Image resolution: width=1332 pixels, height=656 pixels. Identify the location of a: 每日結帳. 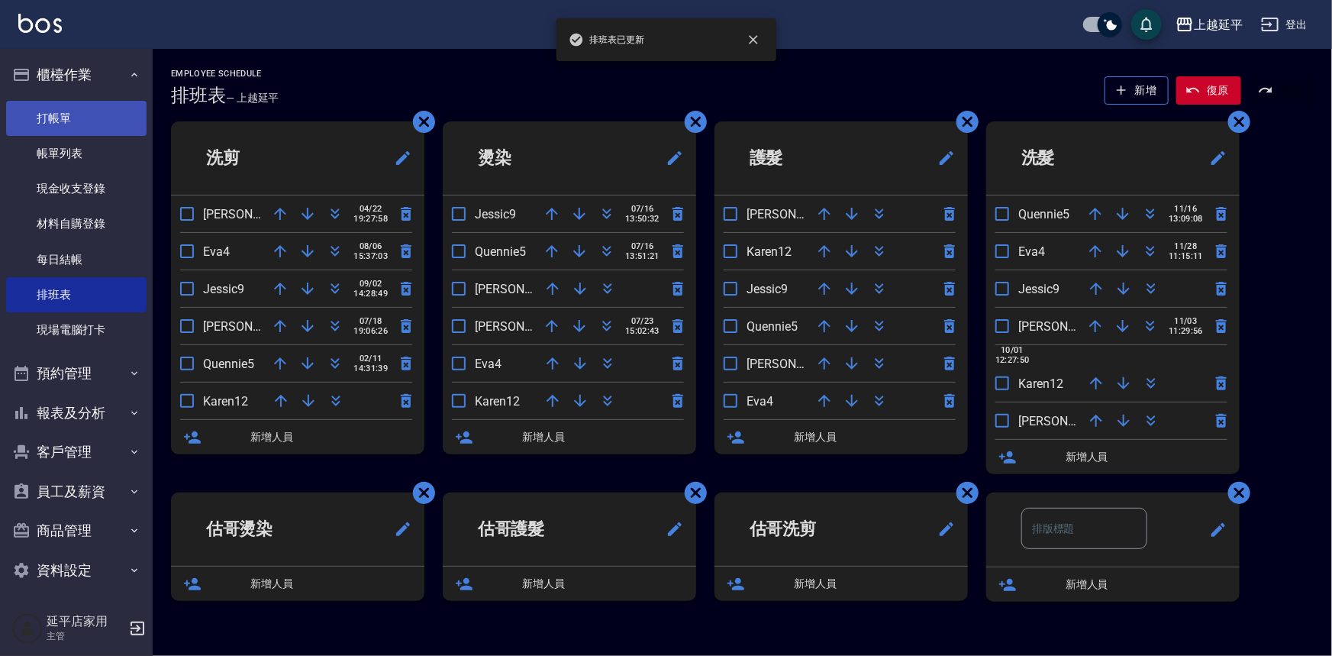
(76, 260).